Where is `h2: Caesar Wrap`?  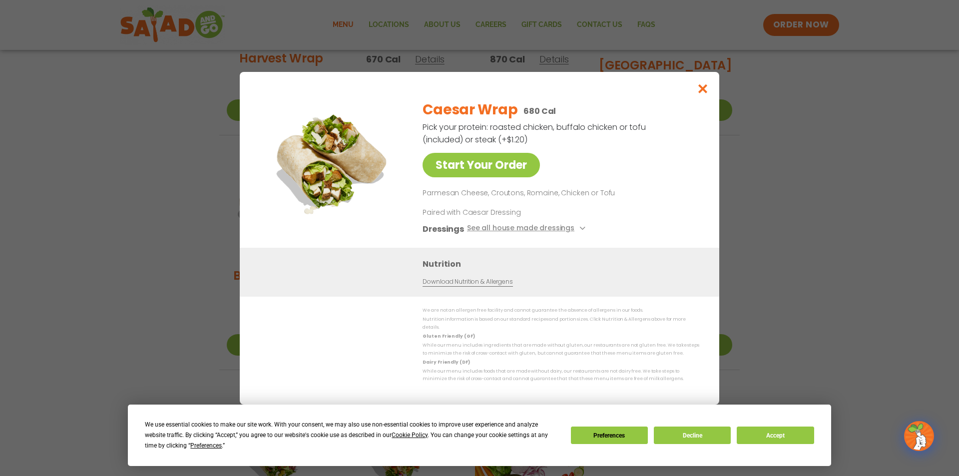 h2: Caesar Wrap is located at coordinates (470, 110).